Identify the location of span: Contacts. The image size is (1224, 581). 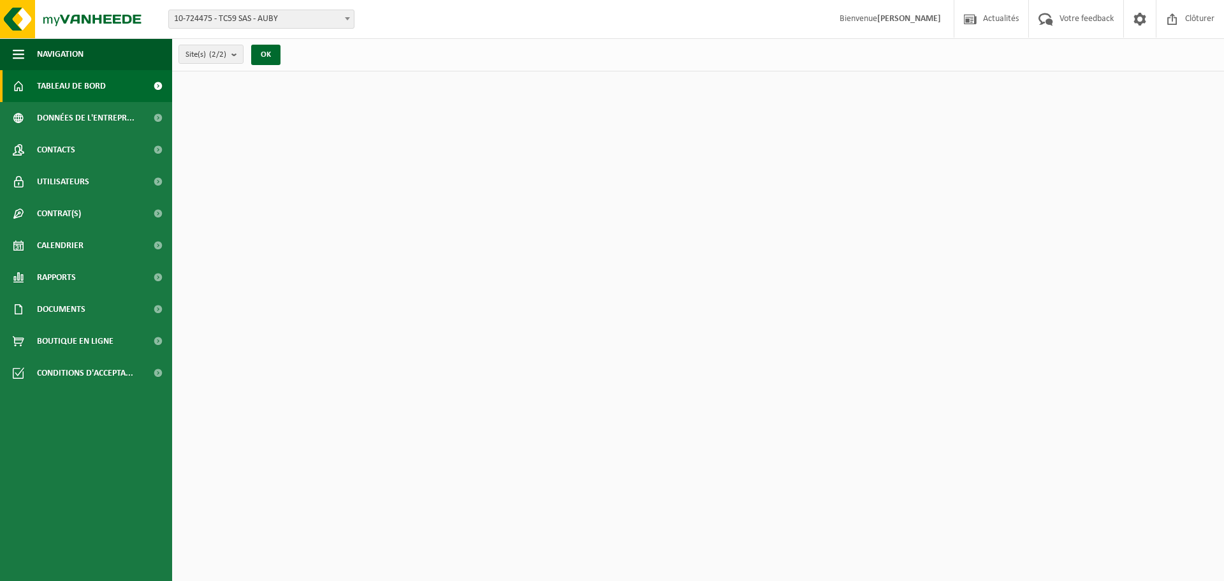
(56, 150).